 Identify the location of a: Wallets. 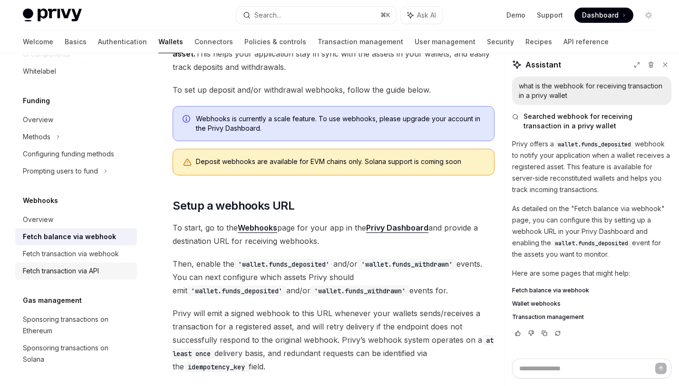
(171, 42).